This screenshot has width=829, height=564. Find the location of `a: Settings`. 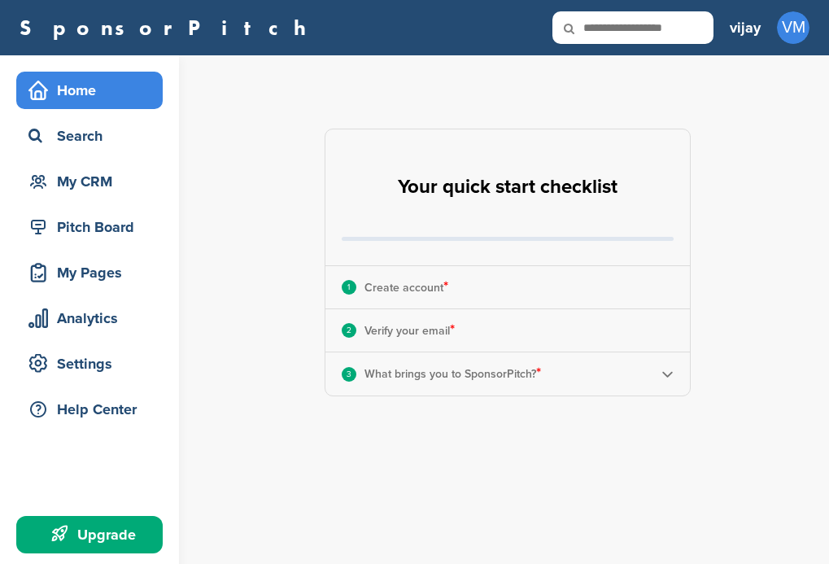

a: Settings is located at coordinates (90, 364).